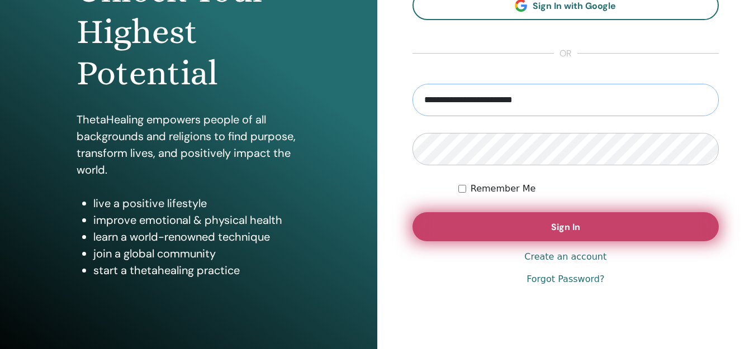 This screenshot has height=349, width=754. What do you see at coordinates (566, 227) in the screenshot?
I see `span: Sign In` at bounding box center [566, 227].